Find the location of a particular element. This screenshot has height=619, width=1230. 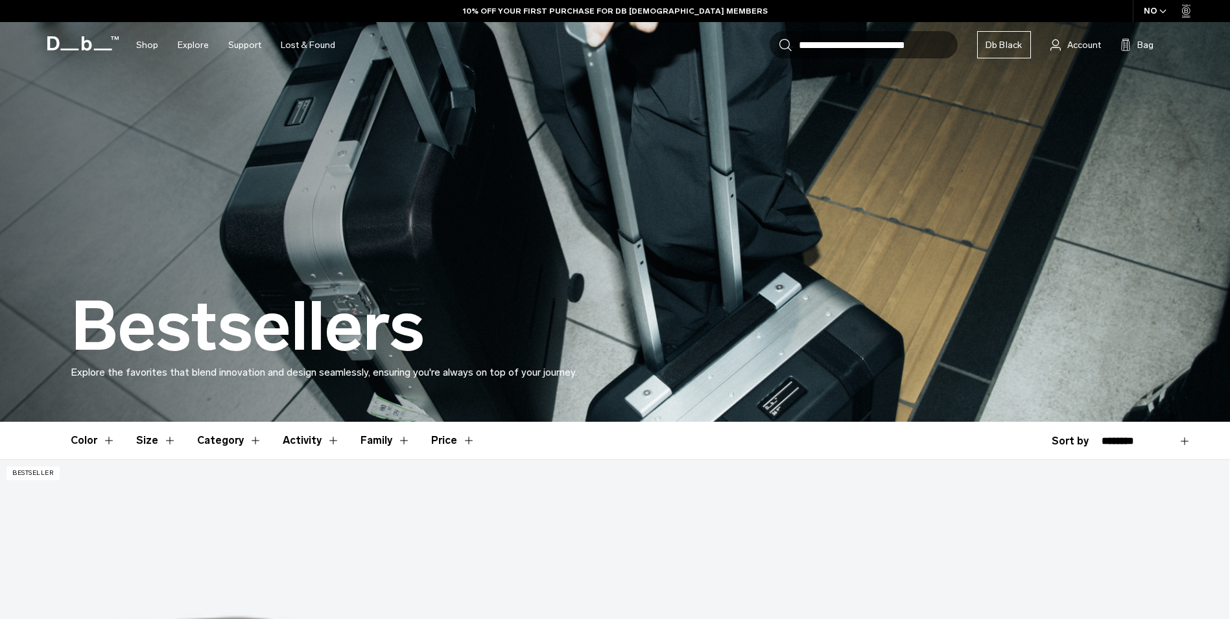

nav: Main Navigation is located at coordinates (235, 45).